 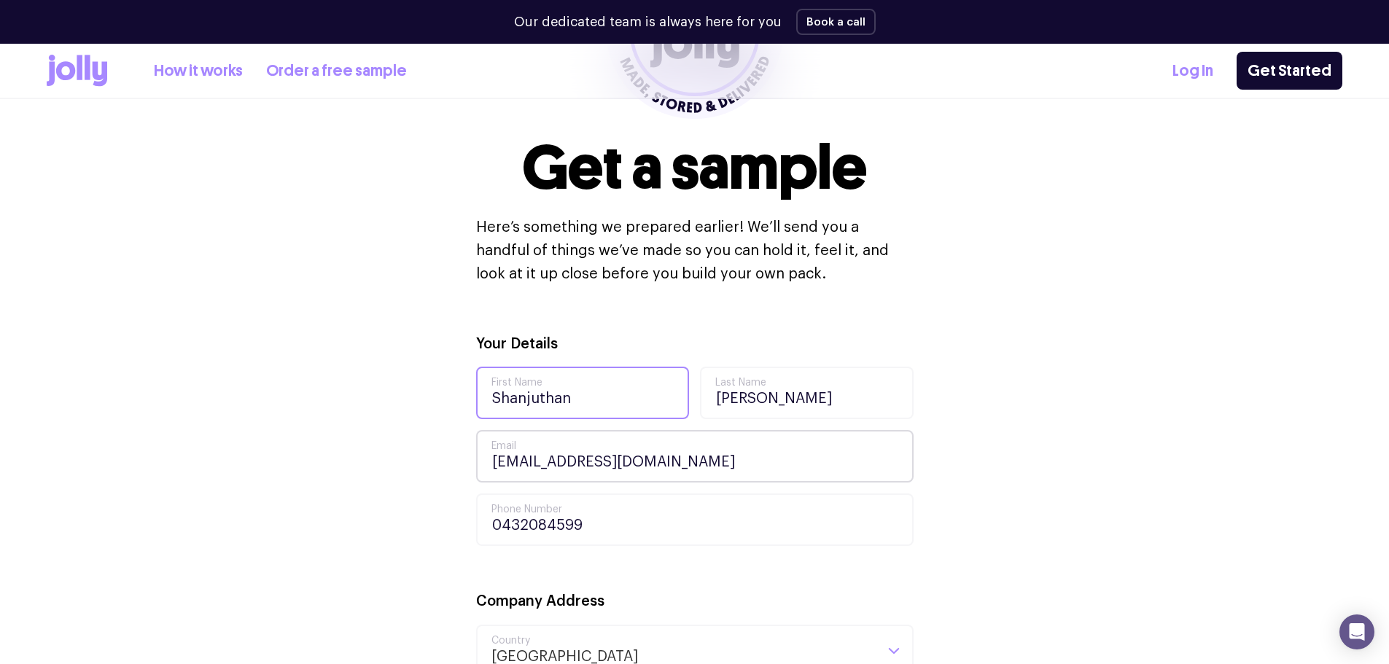 I want to click on div: Open Intercom Messenger, so click(x=1357, y=632).